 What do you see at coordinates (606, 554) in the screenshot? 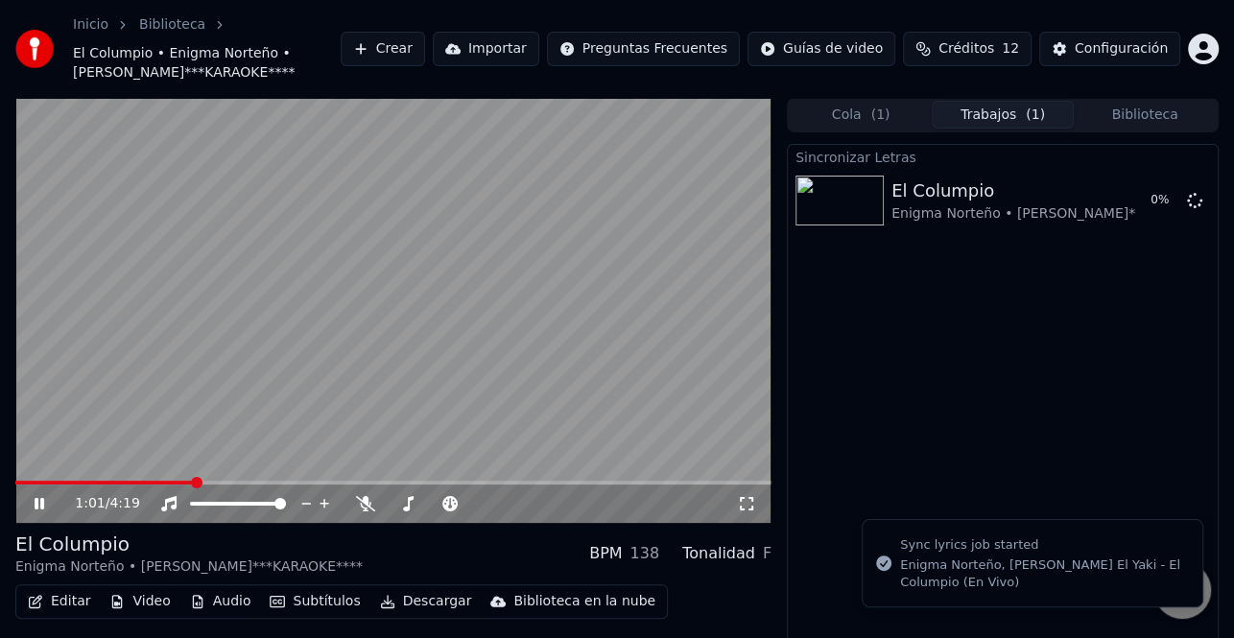
I see `div: BPM` at bounding box center [606, 554].